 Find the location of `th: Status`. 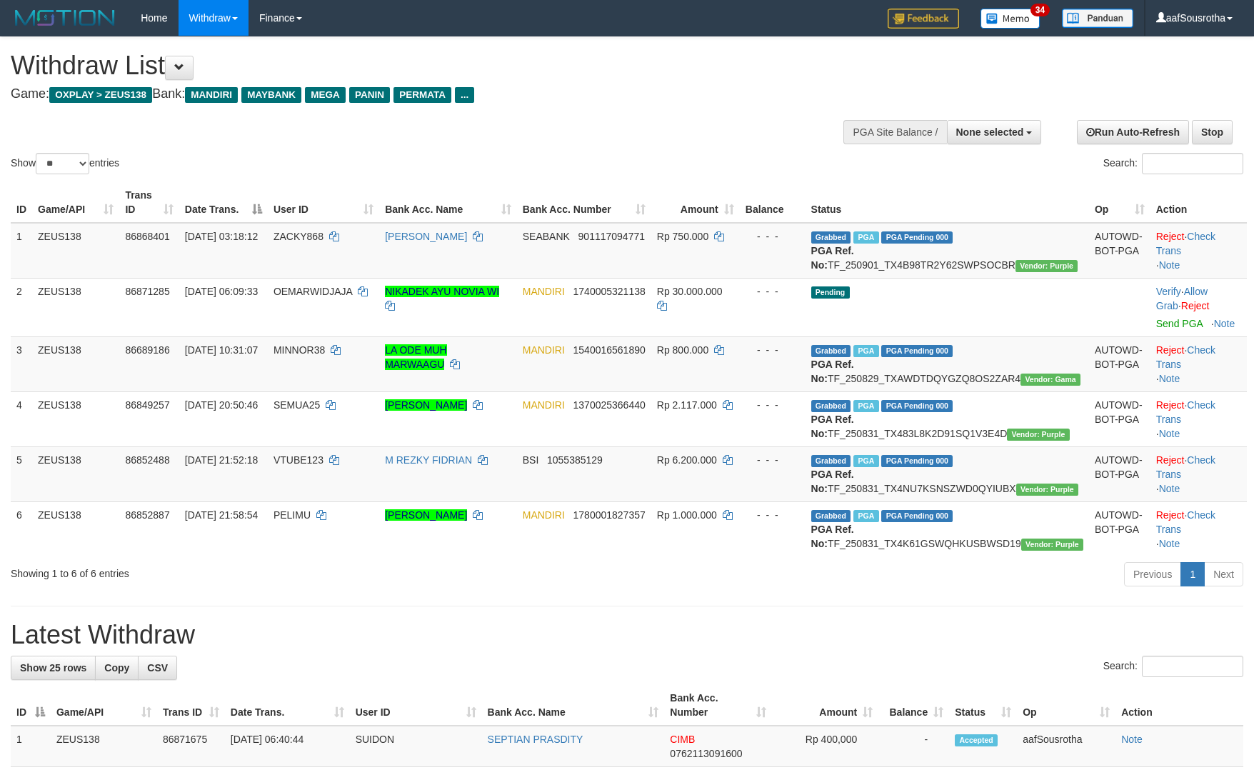

th: Status is located at coordinates (947, 202).